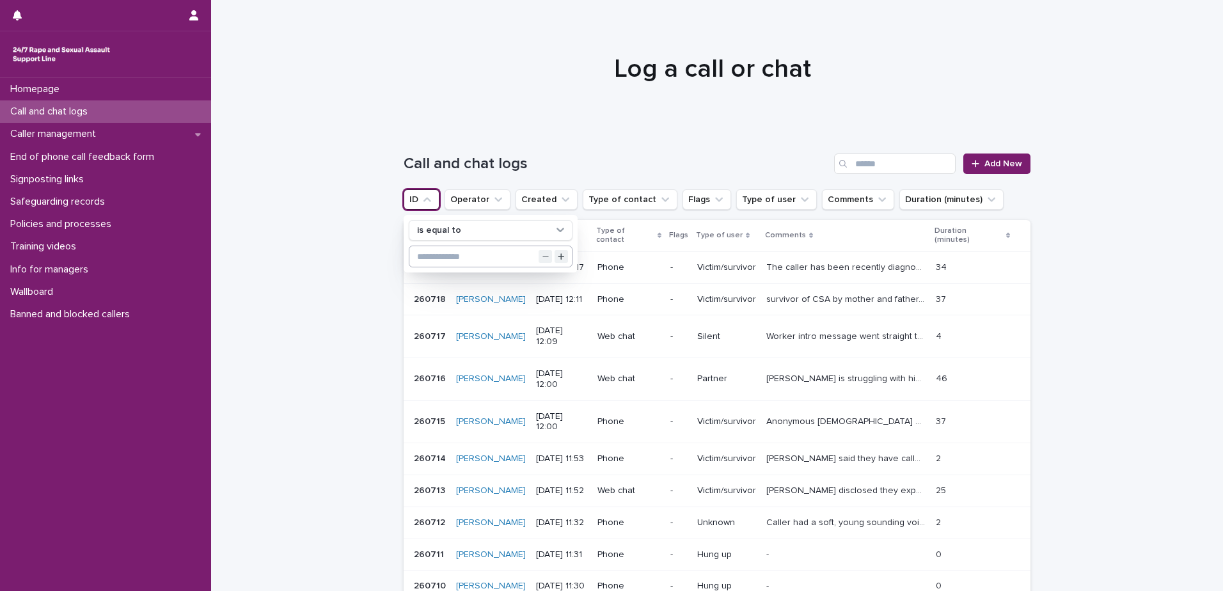  What do you see at coordinates (777, 200) in the screenshot?
I see `button: Type of user` at bounding box center [777, 200].